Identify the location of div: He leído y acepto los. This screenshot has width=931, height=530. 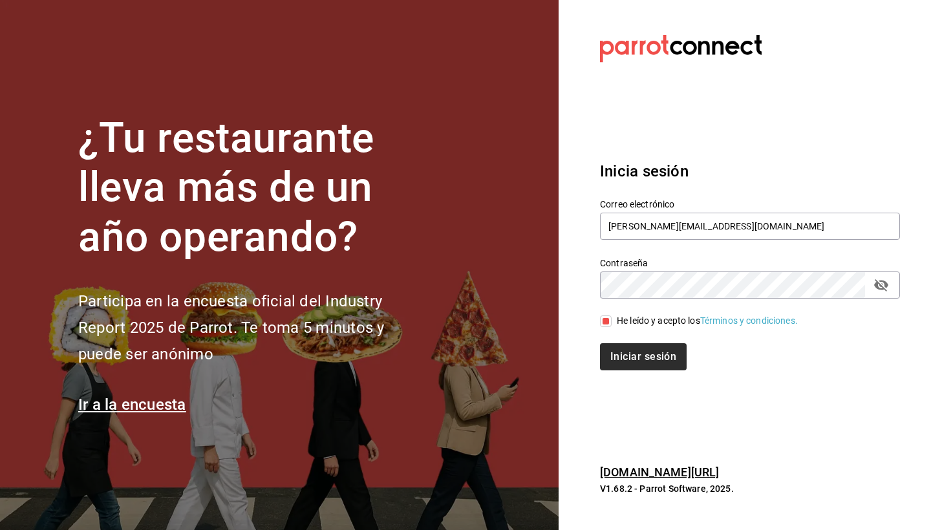
(708, 321).